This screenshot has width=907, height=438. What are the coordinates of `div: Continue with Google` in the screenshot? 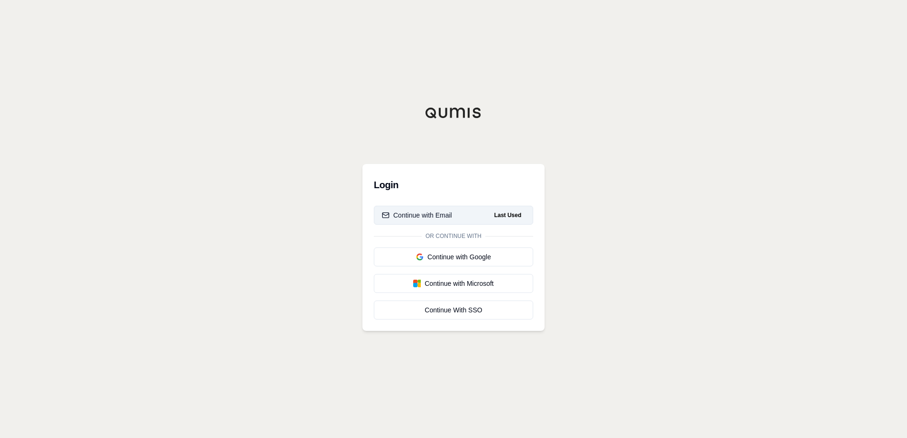 It's located at (454, 257).